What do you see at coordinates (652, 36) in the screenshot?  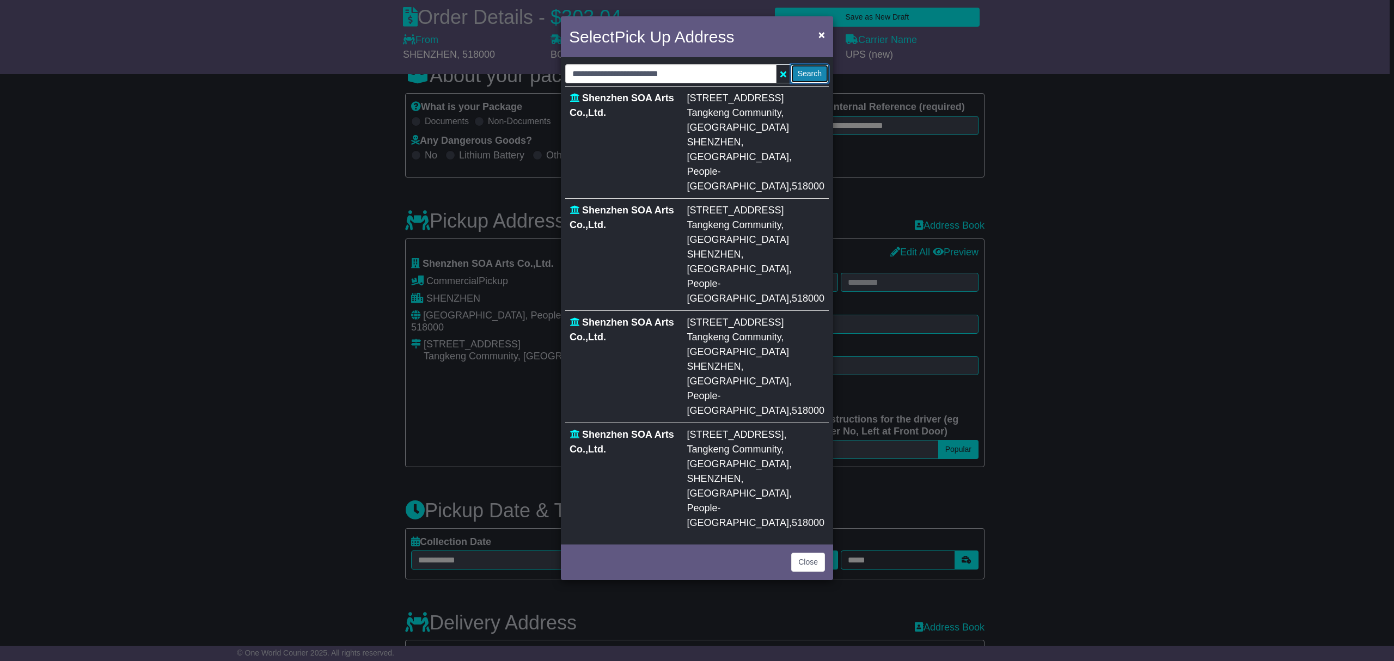 I see `h4: Select` at bounding box center [652, 36].